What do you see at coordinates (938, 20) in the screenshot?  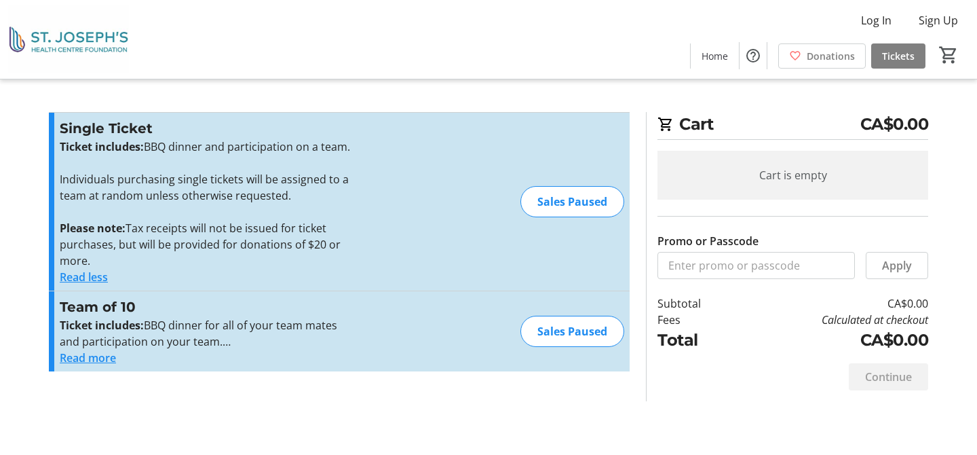 I see `button: Sign Up` at bounding box center [938, 20].